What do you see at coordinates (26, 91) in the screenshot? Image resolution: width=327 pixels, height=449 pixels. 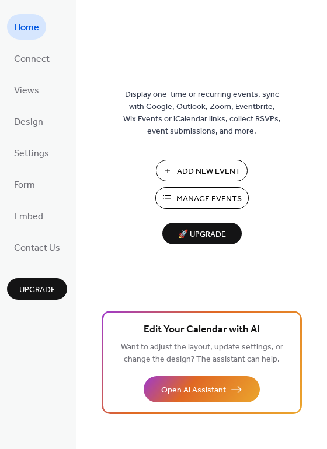 I see `span: Views` at bounding box center [26, 91].